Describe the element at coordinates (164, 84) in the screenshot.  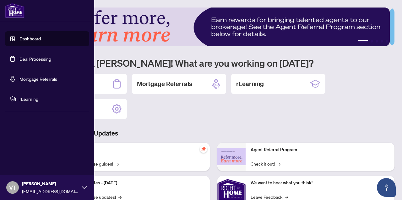
I see `h2: Mortgage Referrals` at that location.